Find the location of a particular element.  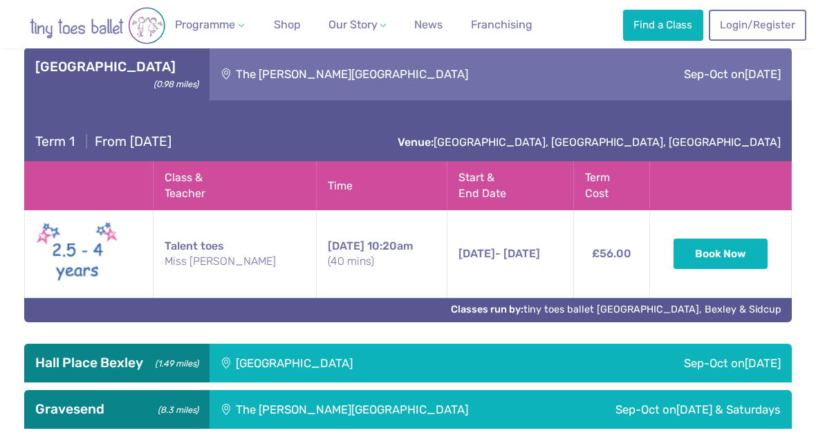

a: Find a Class is located at coordinates (663, 25).